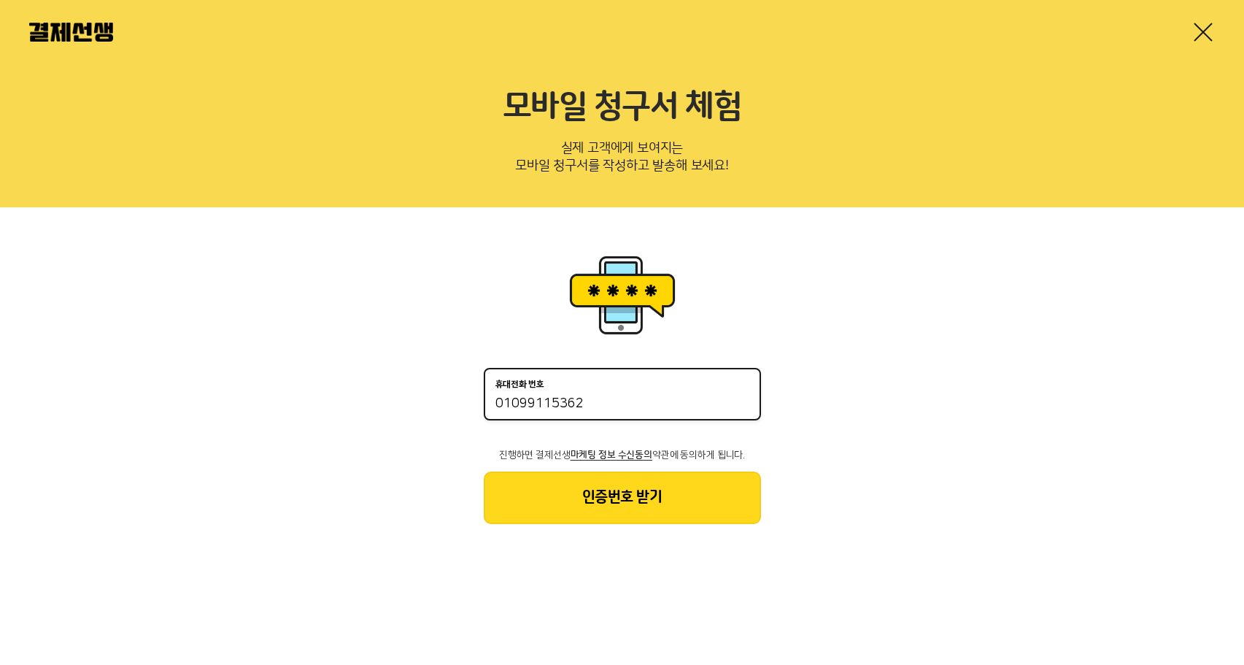 Image resolution: width=1244 pixels, height=665 pixels. Describe the element at coordinates (622, 455) in the screenshot. I see `p: 진행하면 결제선생 약관에 동의하게 됩니다.` at that location.